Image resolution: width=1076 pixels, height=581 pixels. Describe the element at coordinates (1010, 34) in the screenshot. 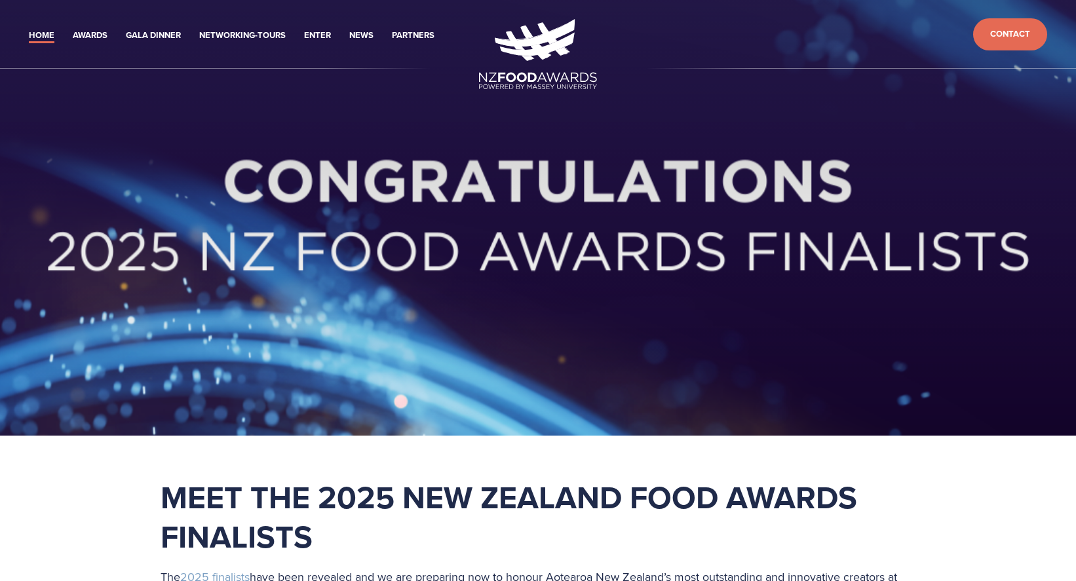

I see `a: Contact` at that location.